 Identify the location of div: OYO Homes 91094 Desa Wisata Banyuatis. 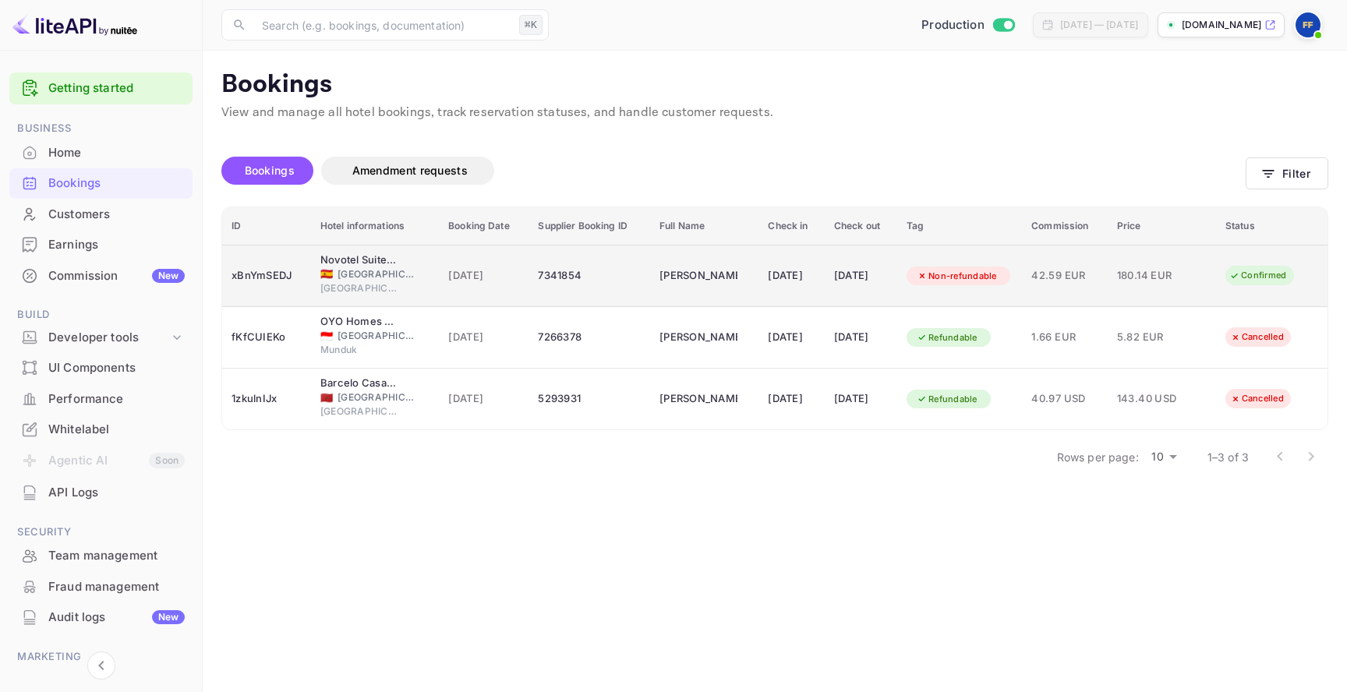
(359, 322).